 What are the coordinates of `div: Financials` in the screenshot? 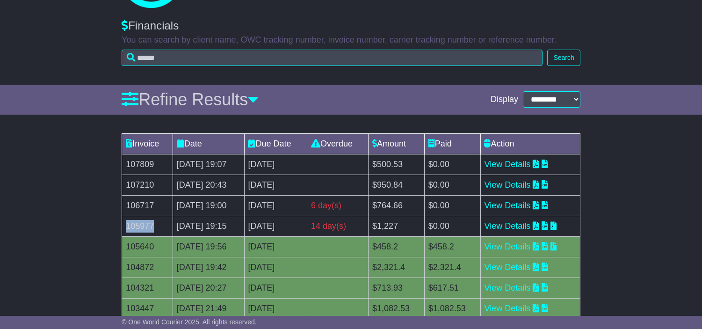 It's located at (351, 26).